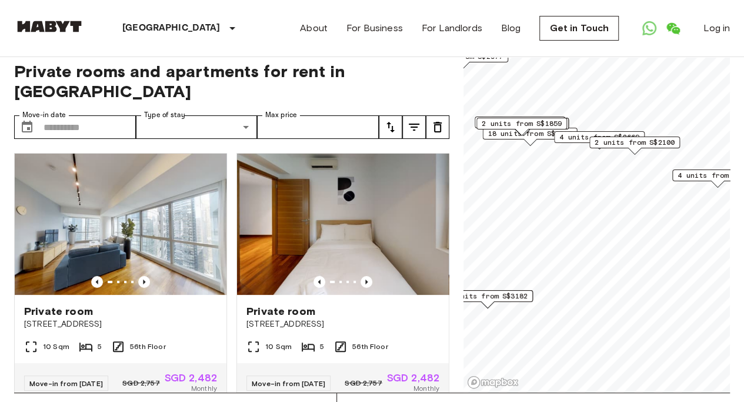  What do you see at coordinates (281, 115) in the screenshot?
I see `label: Max price` at bounding box center [281, 115].